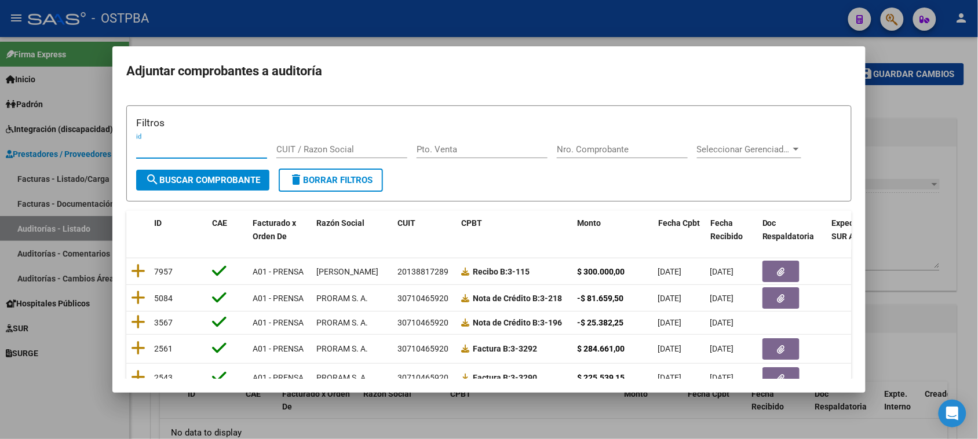 The image size is (978, 439). Describe the element at coordinates (423, 272) in the screenshot. I see `span: 20138817289` at that location.